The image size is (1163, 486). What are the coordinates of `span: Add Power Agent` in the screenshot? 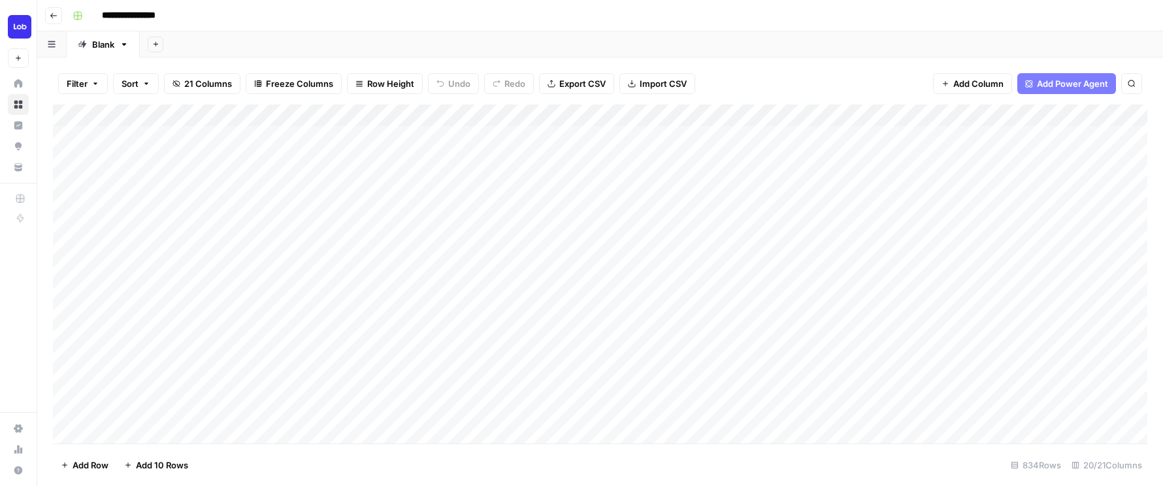 It's located at (1072, 84).